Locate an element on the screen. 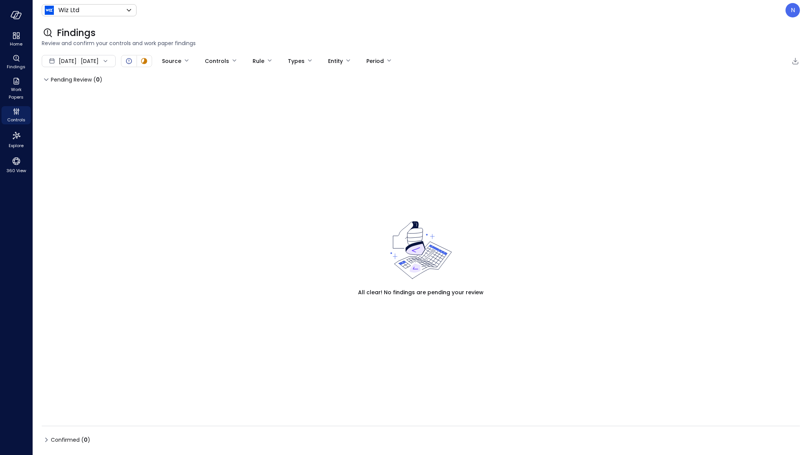 The image size is (809, 455). p: Wiz Ltd is located at coordinates (69, 10).